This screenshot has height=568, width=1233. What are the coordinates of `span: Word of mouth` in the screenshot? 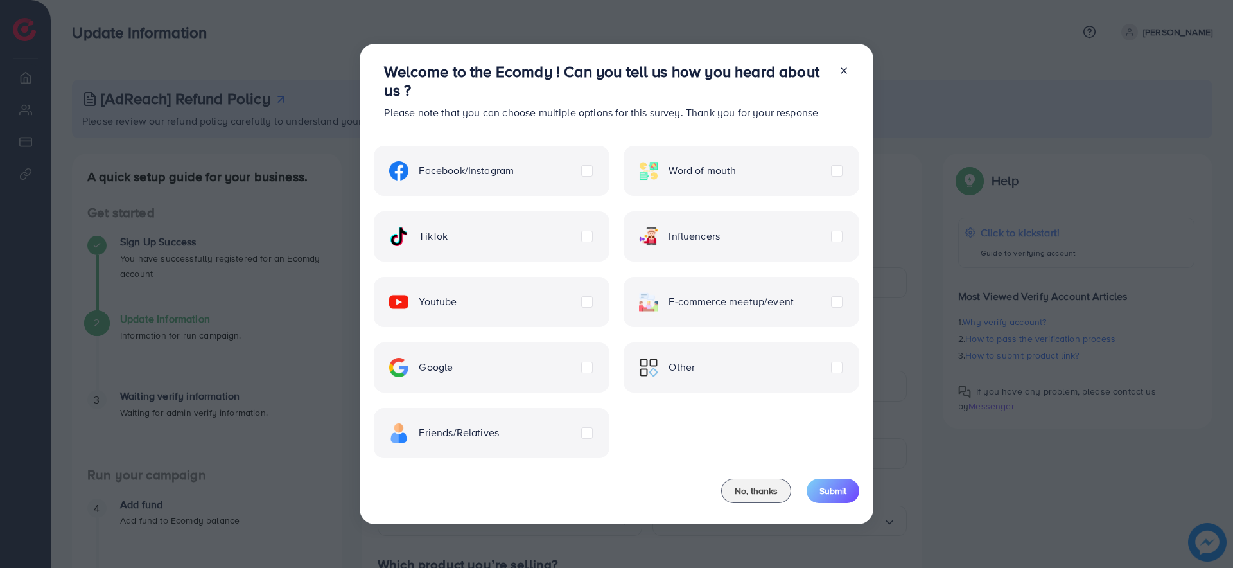 It's located at (702, 170).